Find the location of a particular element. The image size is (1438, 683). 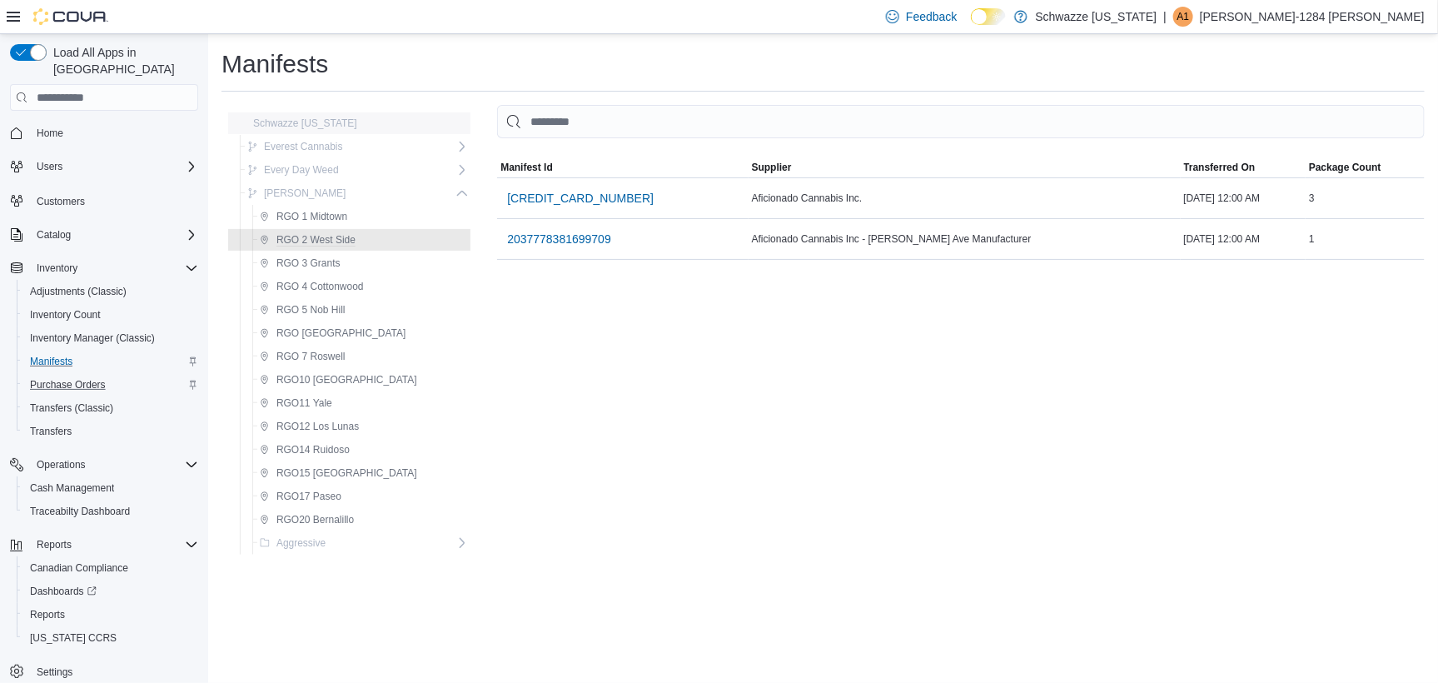

button: Cash Management is located at coordinates (111, 488).